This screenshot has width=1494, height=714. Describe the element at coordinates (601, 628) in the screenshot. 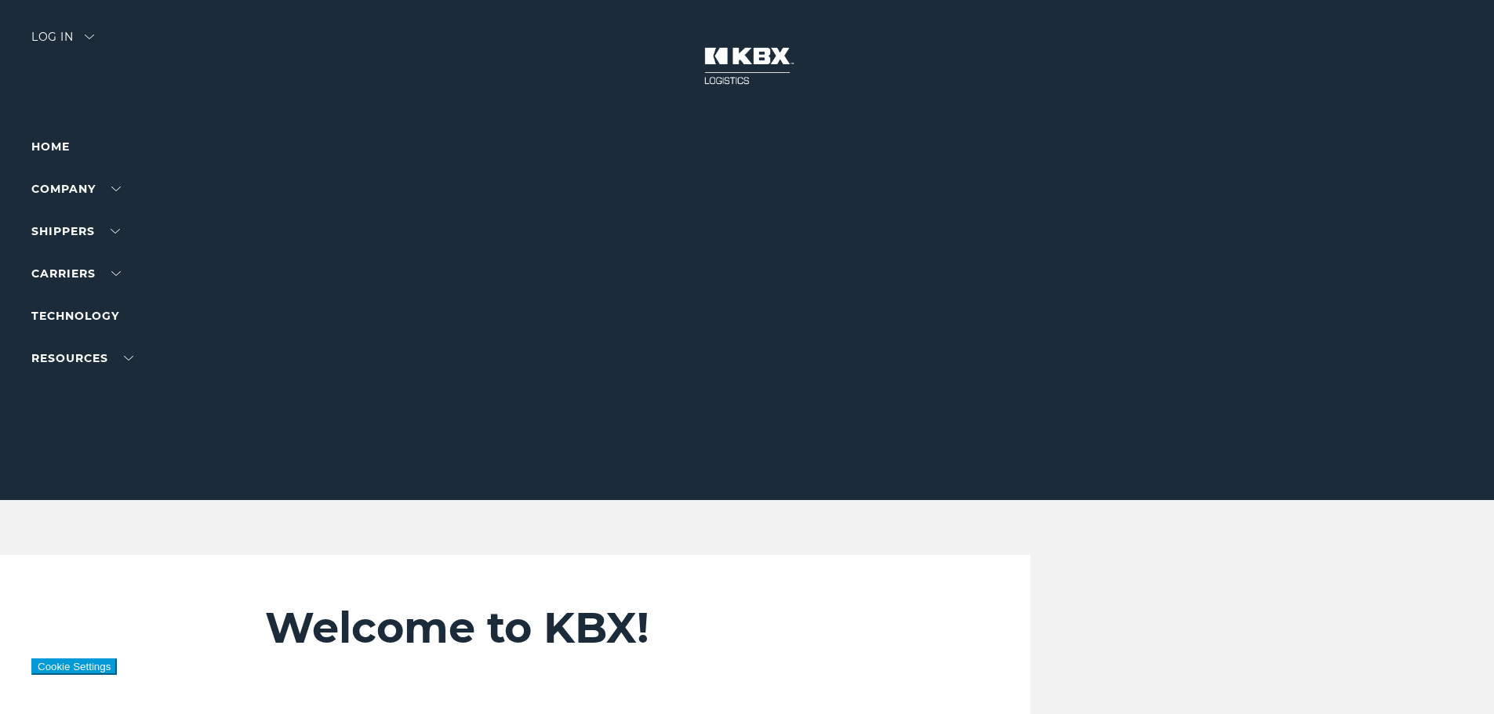

I see `h2: Welcome to KBX!` at that location.